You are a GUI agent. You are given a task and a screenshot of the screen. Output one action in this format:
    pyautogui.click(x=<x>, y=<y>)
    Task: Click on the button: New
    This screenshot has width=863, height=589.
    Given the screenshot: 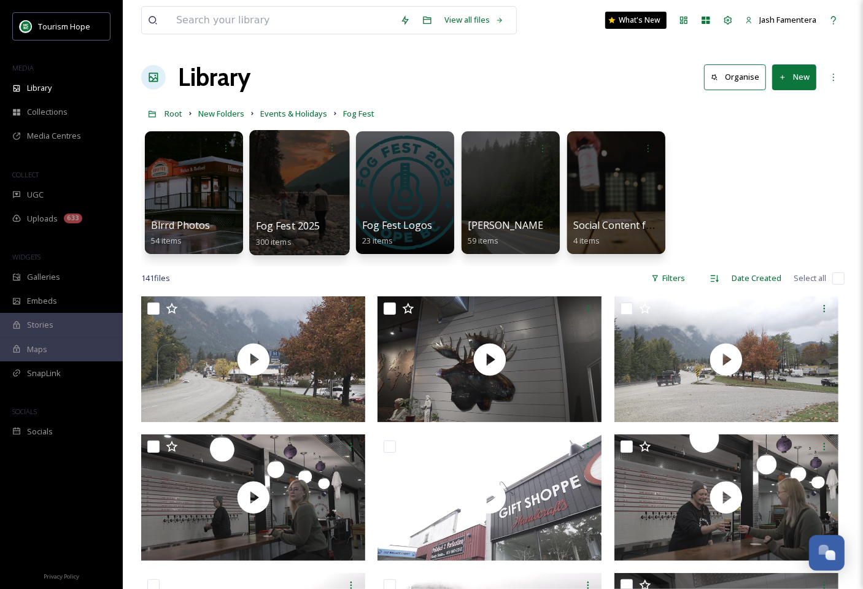 What is the action you would take?
    pyautogui.click(x=794, y=77)
    